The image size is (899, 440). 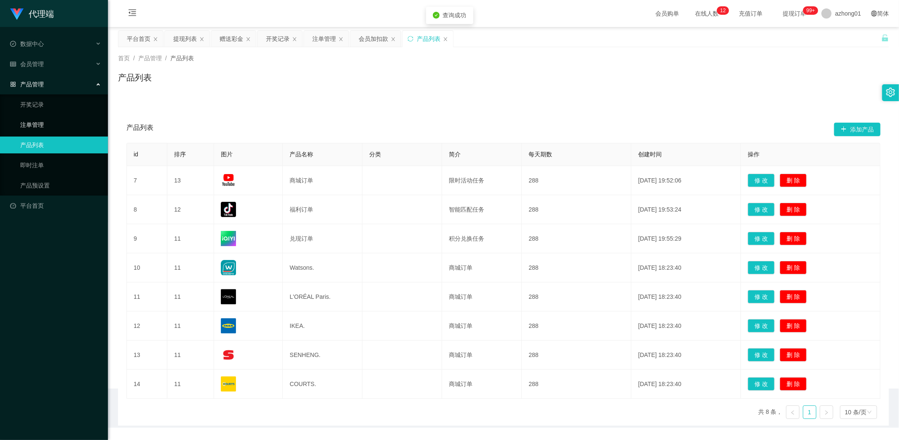 I want to click on td: 智能匹配任务, so click(x=482, y=209).